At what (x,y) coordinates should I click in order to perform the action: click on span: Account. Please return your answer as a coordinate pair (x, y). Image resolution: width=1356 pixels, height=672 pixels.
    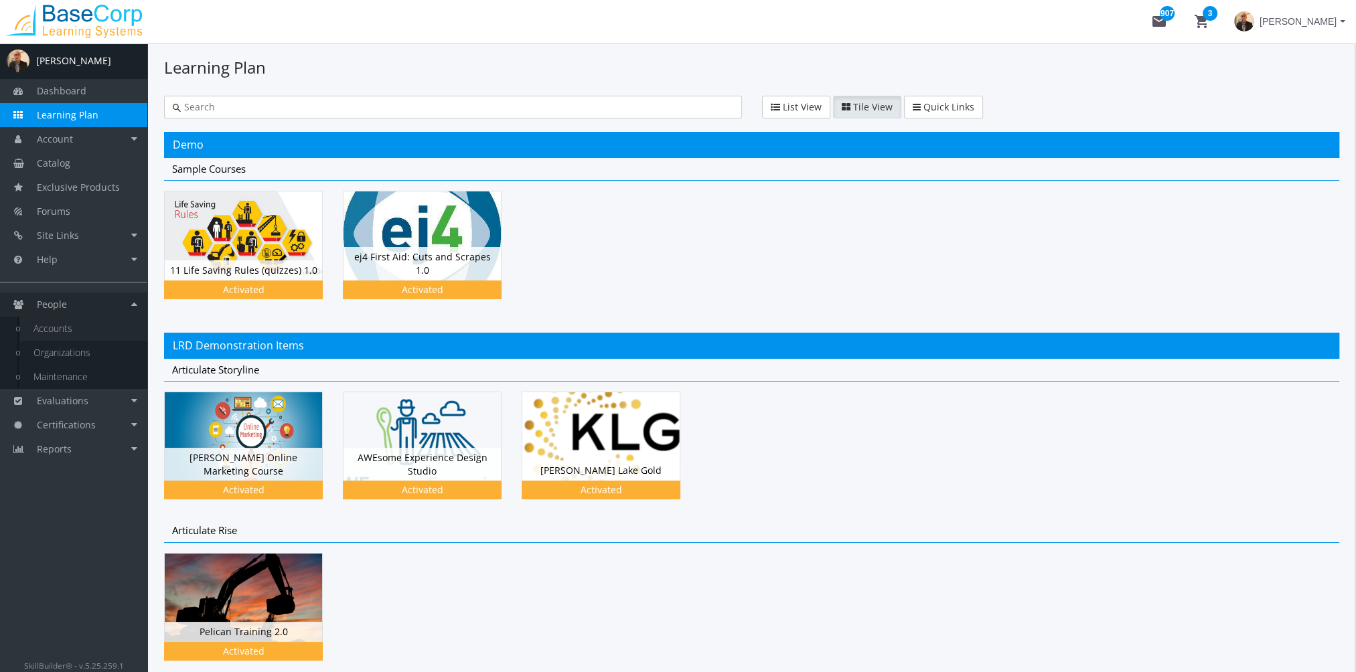
    Looking at the image, I should click on (55, 139).